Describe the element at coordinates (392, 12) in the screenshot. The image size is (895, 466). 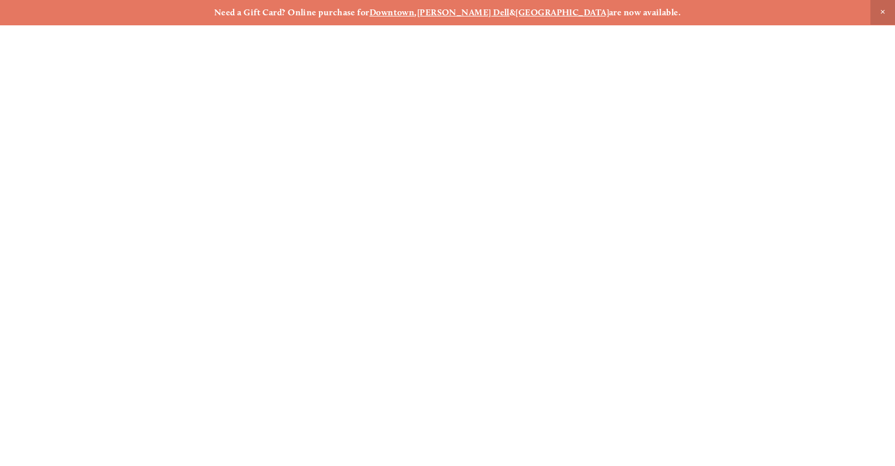
I see `strong: Downtown` at that location.